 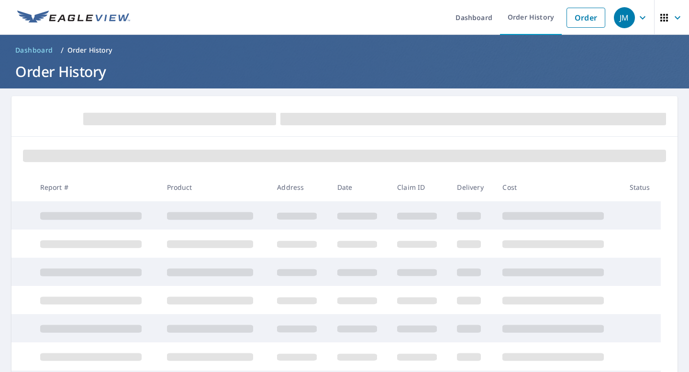 What do you see at coordinates (214, 187) in the screenshot?
I see `th: Product` at bounding box center [214, 187].